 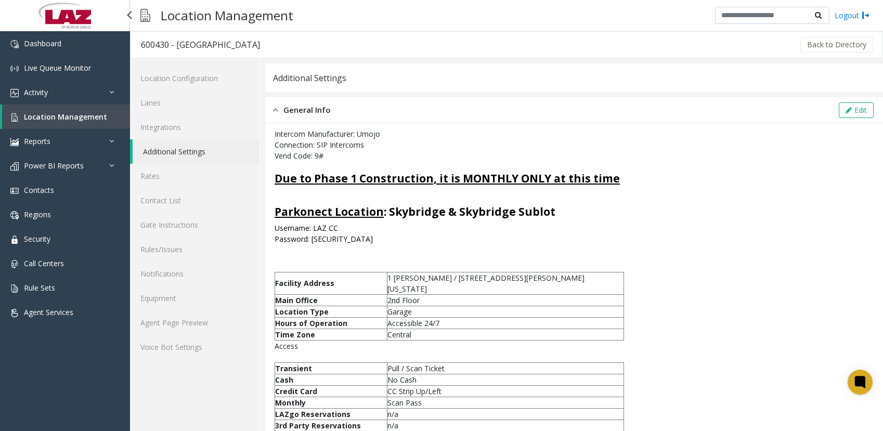 What do you see at coordinates (574, 145) in the screenshot?
I see `p: Connection: SIP Intercoms` at bounding box center [574, 145].